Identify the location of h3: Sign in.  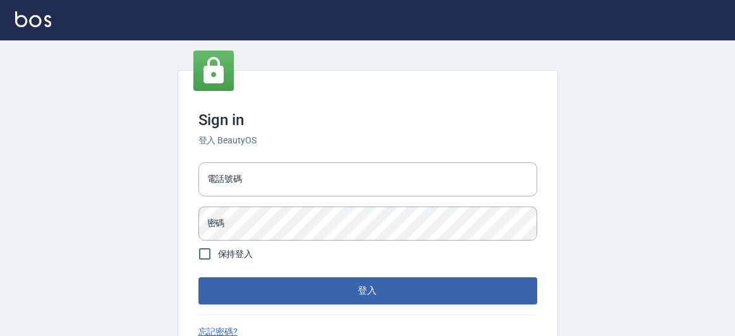
(368, 120).